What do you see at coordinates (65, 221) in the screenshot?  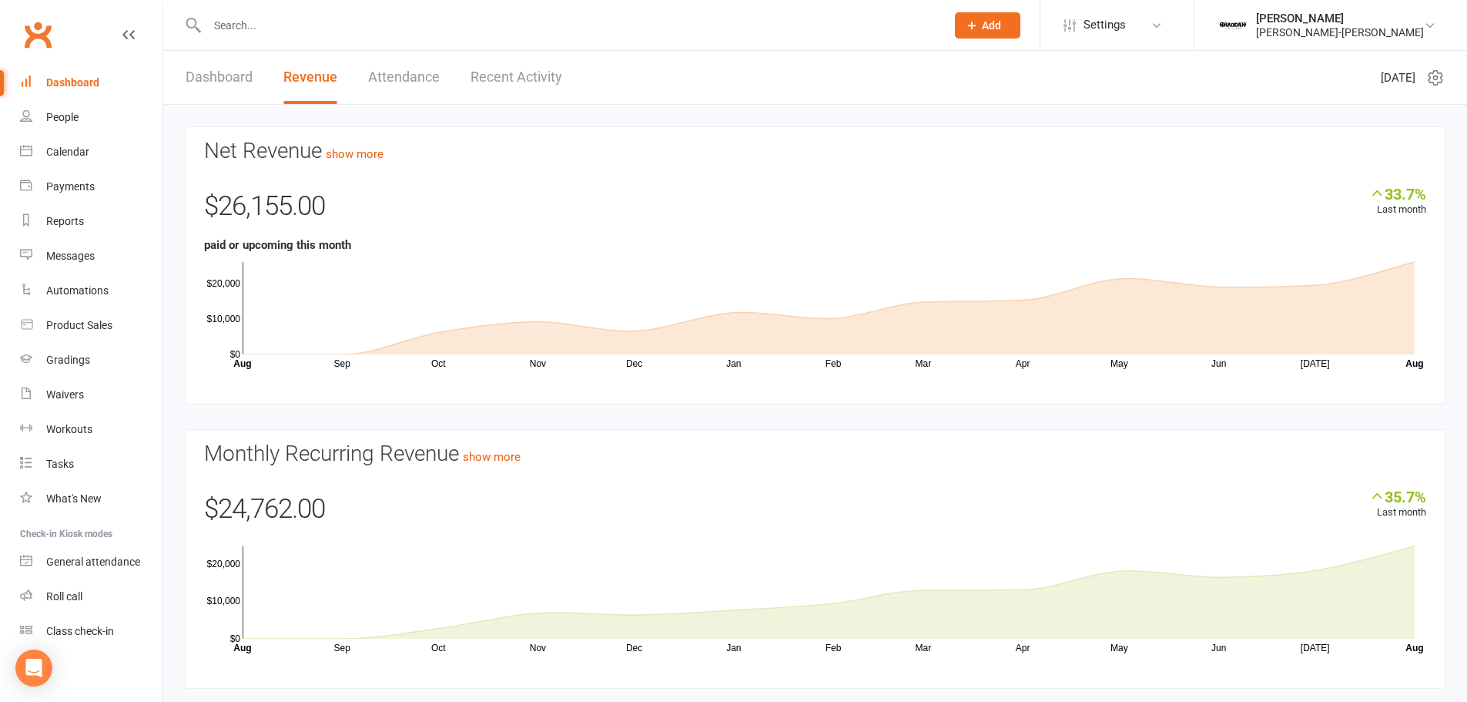 I see `div: Reports` at bounding box center [65, 221].